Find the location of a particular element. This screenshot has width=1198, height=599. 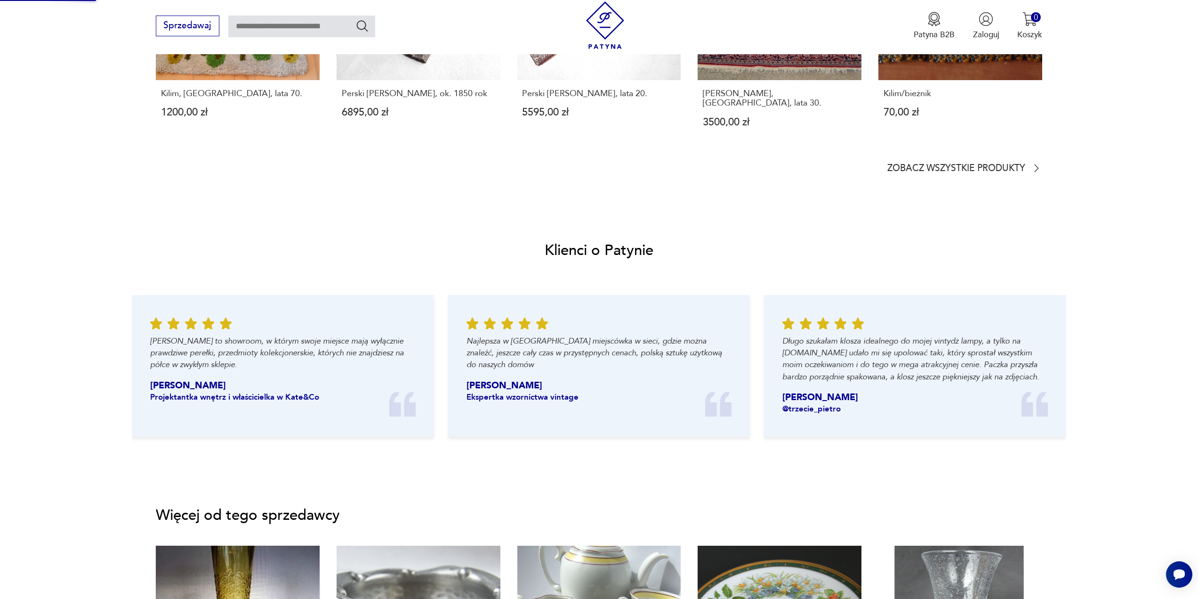

button: Sprzedawaj is located at coordinates (187, 26).